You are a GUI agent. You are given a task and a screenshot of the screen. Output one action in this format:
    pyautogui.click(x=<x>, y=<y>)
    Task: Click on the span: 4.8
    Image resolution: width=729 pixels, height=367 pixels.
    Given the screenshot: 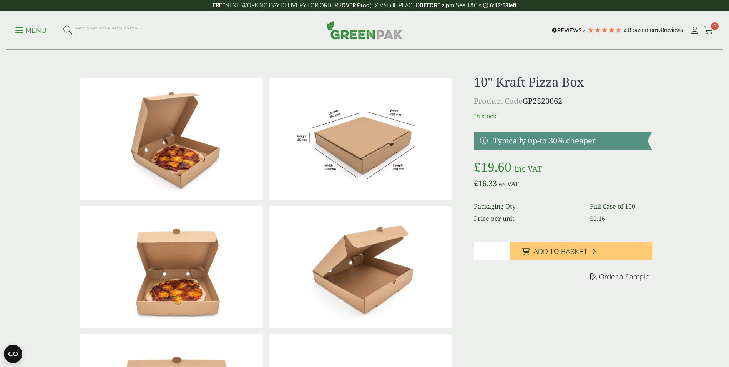 What is the action you would take?
    pyautogui.click(x=628, y=30)
    